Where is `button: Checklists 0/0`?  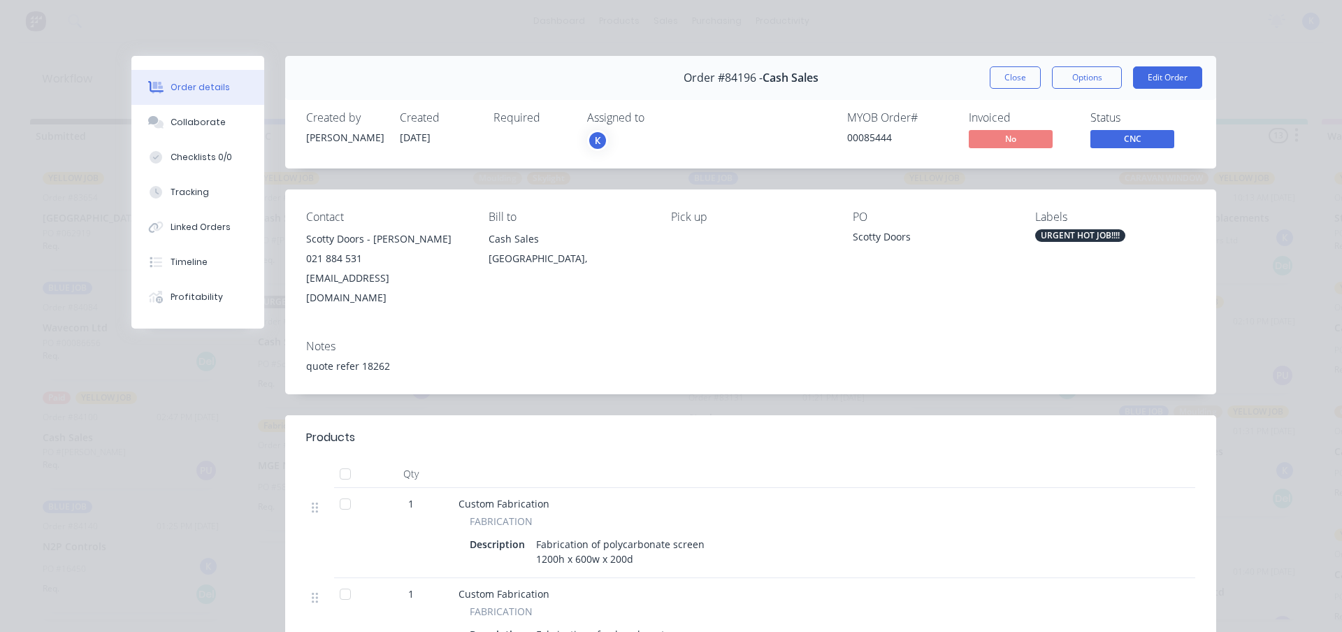 button: Checklists 0/0 is located at coordinates (198, 157).